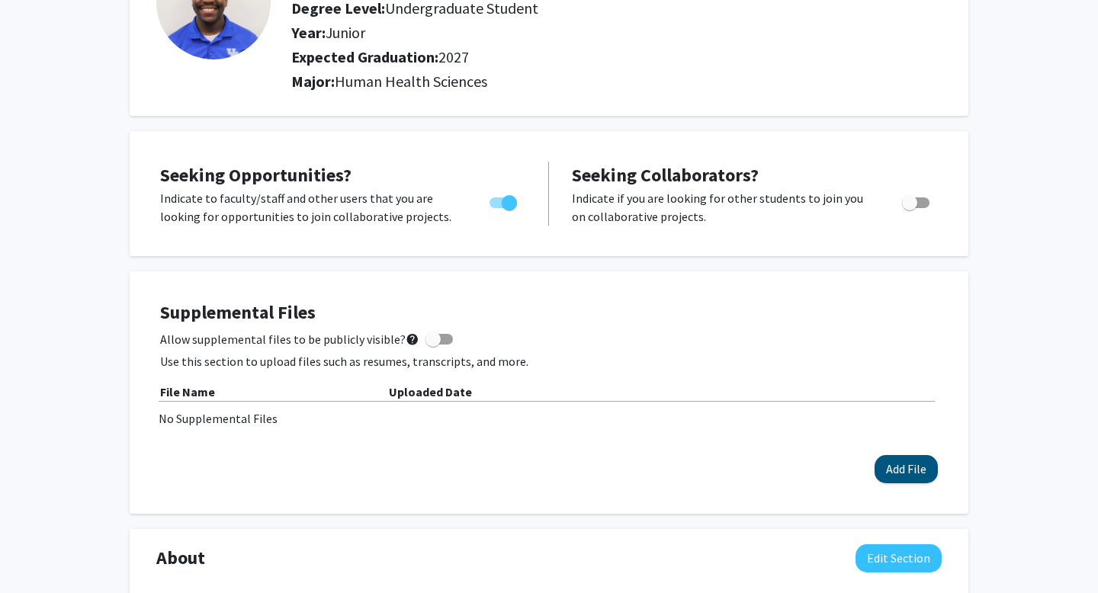  What do you see at coordinates (310, 207) in the screenshot?
I see `p: Indicate to faculty/staff and other users that you are looking for opportunities to join collabor...` at bounding box center [310, 207].